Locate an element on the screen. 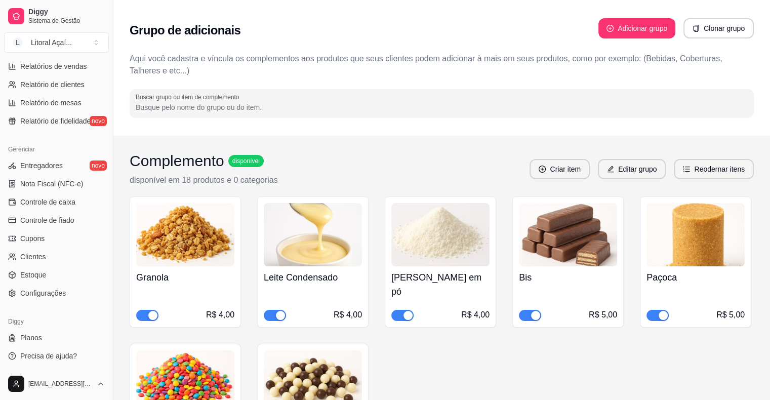 This screenshot has width=770, height=400. h4: Granola is located at coordinates (185, 277).